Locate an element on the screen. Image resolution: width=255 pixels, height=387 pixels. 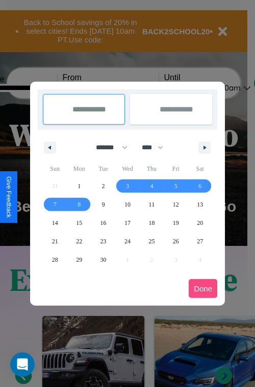
span: 12 is located at coordinates (176, 204).